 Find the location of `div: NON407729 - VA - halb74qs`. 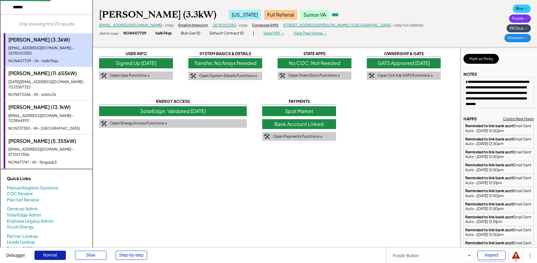

div: NON407729 - VA - halb74qs is located at coordinates (49, 61).